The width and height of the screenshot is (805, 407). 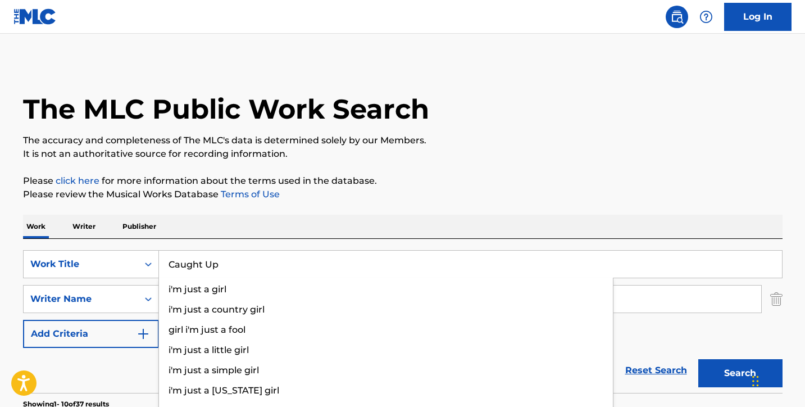 I want to click on a: Public Search, so click(x=677, y=17).